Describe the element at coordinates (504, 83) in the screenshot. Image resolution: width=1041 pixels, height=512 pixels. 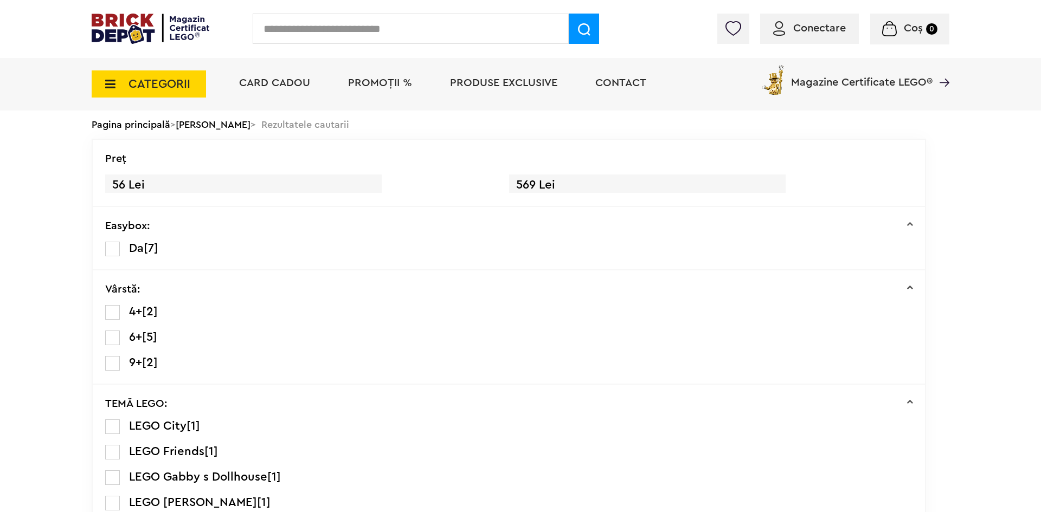
I see `a: Produse exclusive` at that location.